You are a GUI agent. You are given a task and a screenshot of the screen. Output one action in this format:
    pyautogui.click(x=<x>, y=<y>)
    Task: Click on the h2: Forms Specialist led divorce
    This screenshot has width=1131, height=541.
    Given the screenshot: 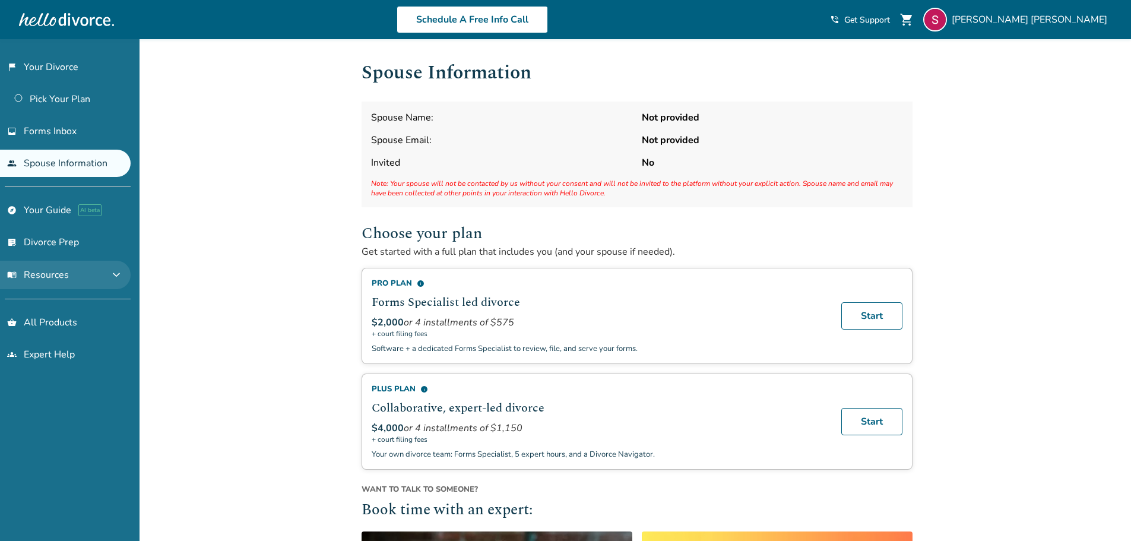 What is the action you would take?
    pyautogui.click(x=599, y=302)
    